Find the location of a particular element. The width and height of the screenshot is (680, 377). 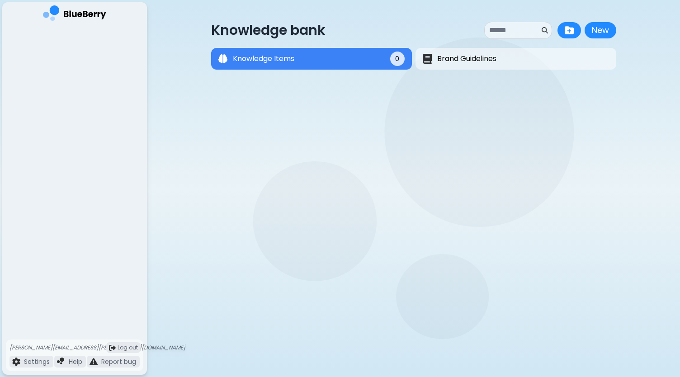

img: logout is located at coordinates (112, 348).